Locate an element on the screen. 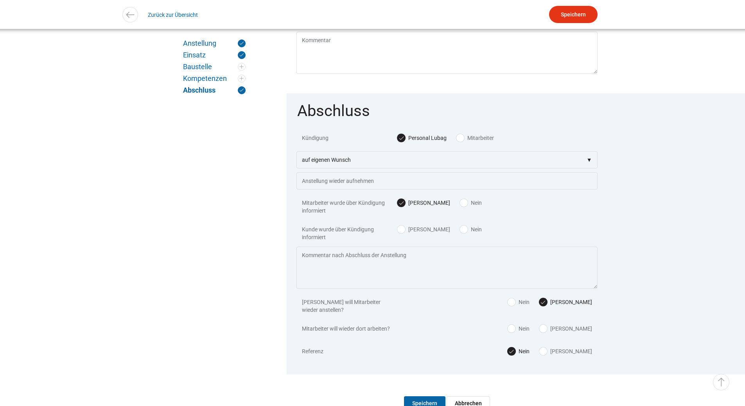 The height and width of the screenshot is (406, 745). span: Mitarbeiter wurde über Kündigung informiert is located at coordinates (350, 207).